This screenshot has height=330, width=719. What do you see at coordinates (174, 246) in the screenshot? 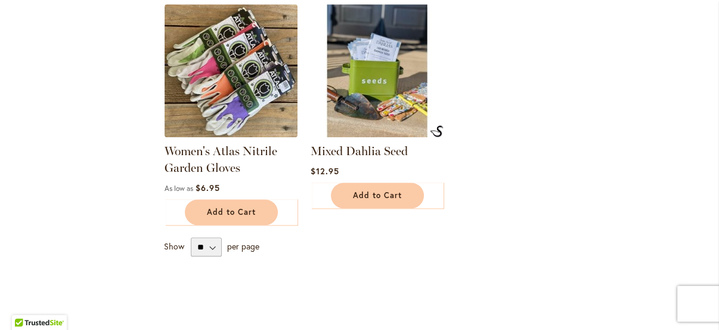
I see `span: Show` at bounding box center [174, 246].